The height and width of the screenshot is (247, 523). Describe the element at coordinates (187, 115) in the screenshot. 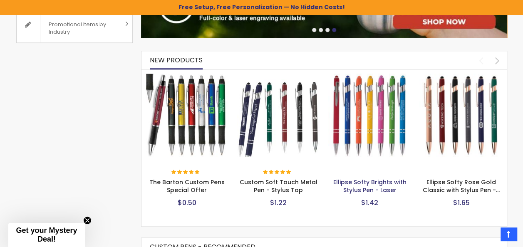

I see `img: The Barton Custom Pens Special Offer` at that location.